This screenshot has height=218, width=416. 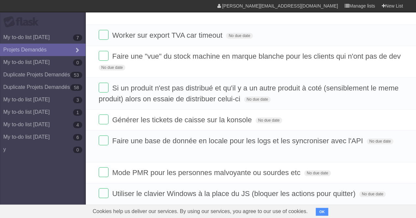 I want to click on span: Si un produit n'est pas distribué et qu'il y a un autre produit à coté (sensiblement le meme prod..., so click(x=248, y=94).